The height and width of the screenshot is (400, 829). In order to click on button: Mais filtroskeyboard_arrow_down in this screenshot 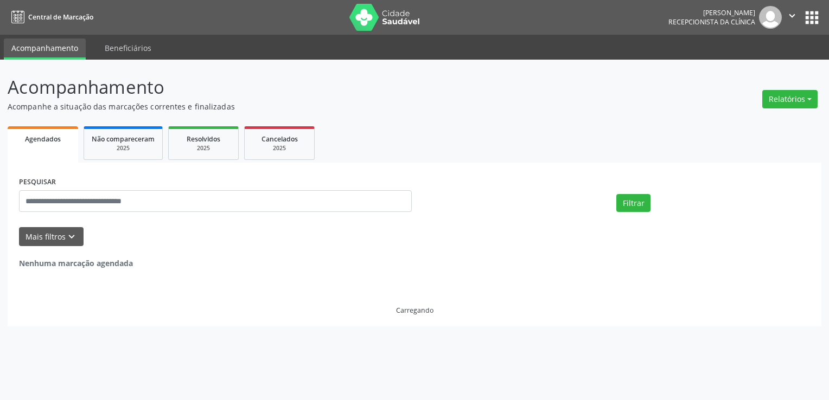, I will do `click(51, 237)`.